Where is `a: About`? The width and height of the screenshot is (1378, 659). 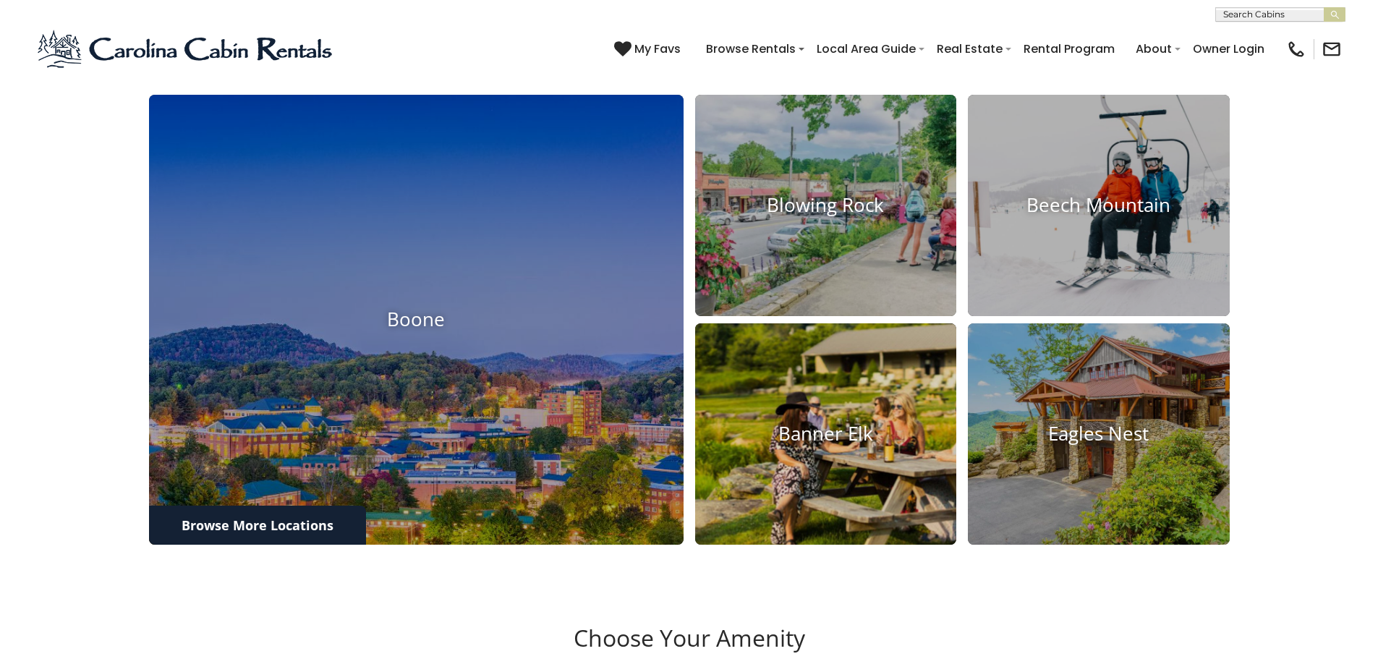
a: About is located at coordinates (1154, 48).